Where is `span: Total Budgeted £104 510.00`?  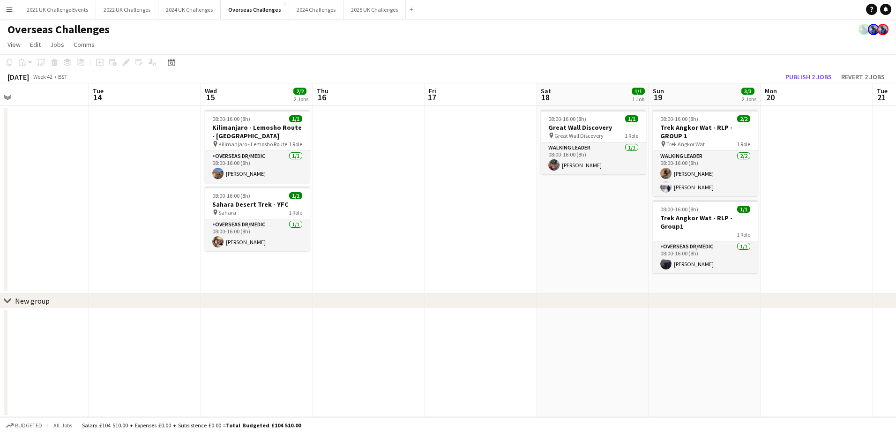 span: Total Budgeted £104 510.00 is located at coordinates (263, 425).